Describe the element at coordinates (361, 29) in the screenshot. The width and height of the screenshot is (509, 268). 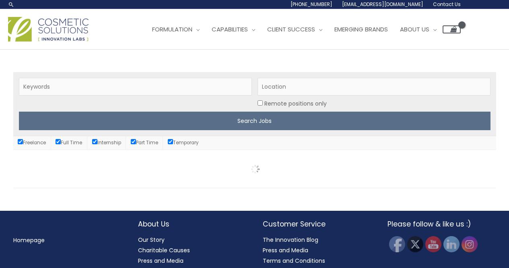
I see `span: Emerging Brands` at that location.